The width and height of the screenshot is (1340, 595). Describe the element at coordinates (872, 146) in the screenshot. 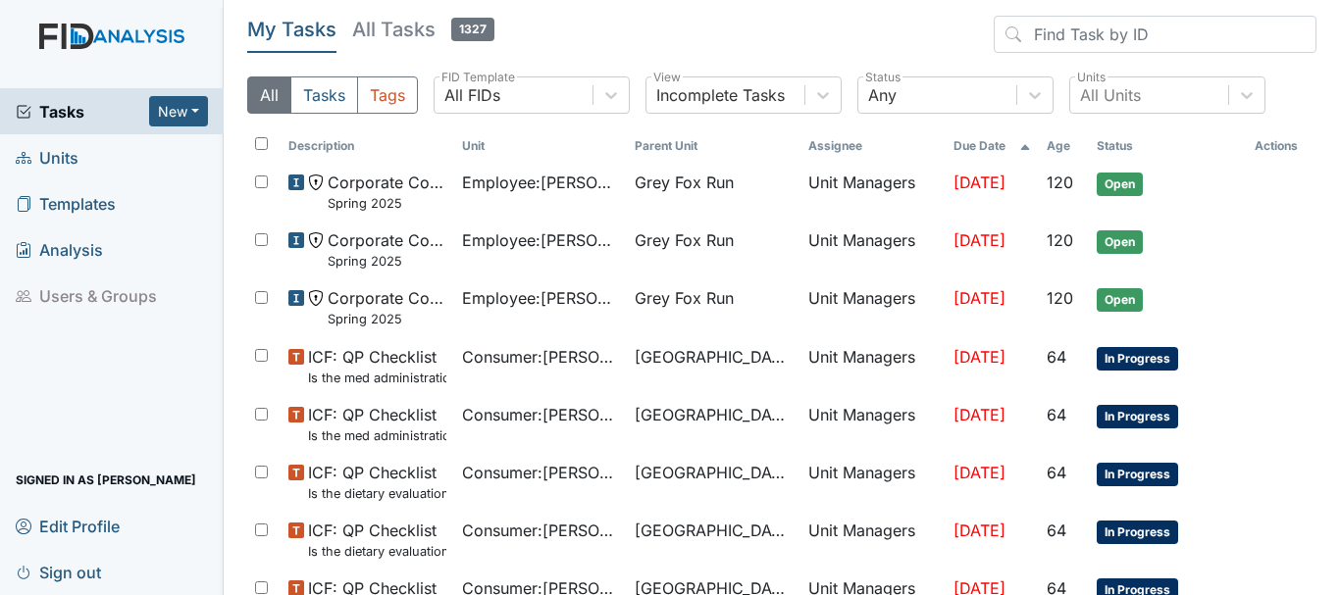

I see `th: Assignee` at that location.